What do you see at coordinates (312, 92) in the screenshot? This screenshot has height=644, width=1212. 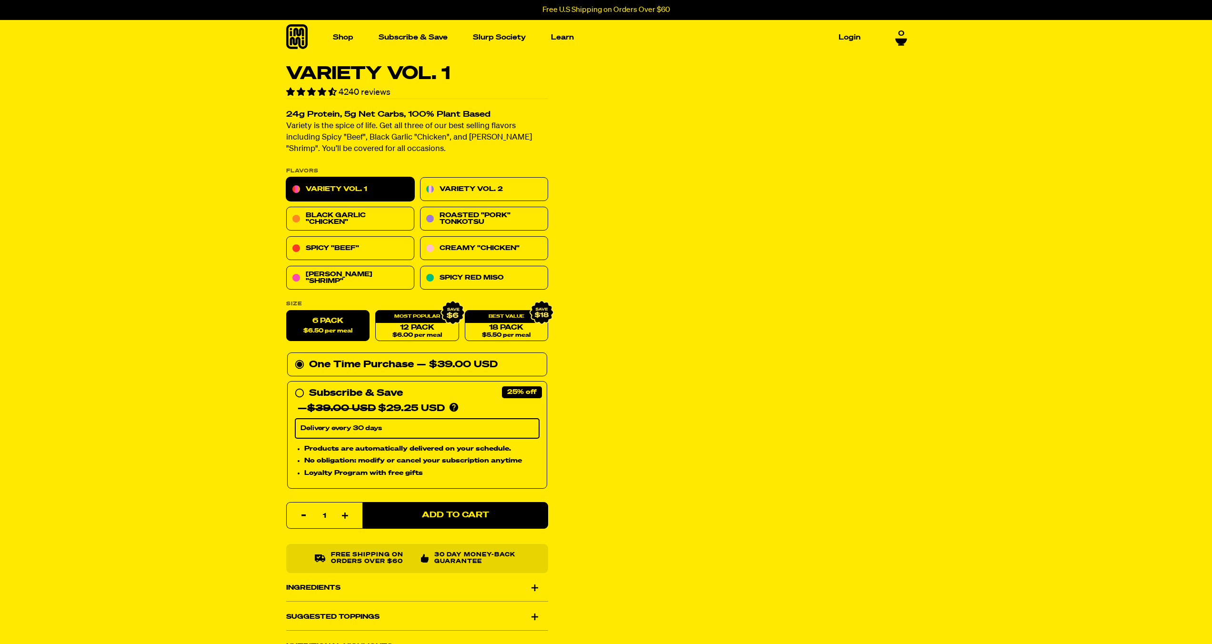 I see `span: 4.55 stars` at bounding box center [312, 92].